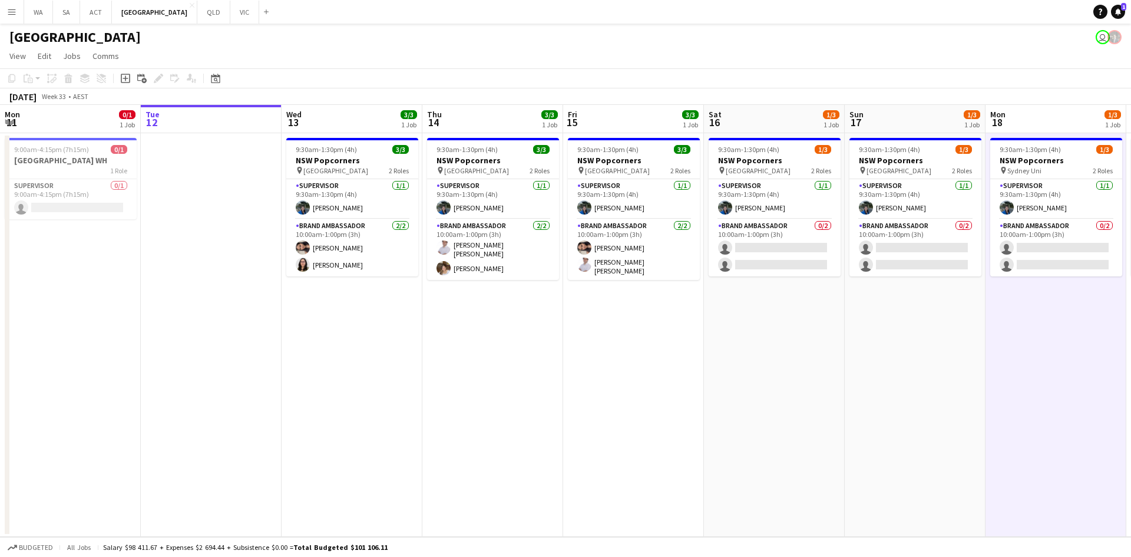 The height and width of the screenshot is (557, 1131). What do you see at coordinates (153, 114) in the screenshot?
I see `span: Tue` at bounding box center [153, 114].